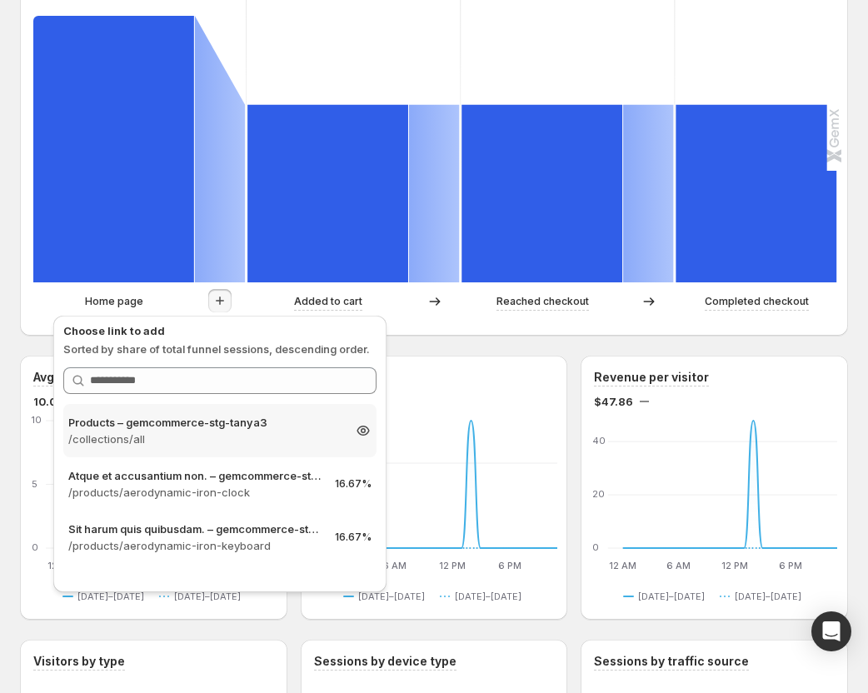 The width and height of the screenshot is (868, 693). I want to click on text: 20, so click(598, 494).